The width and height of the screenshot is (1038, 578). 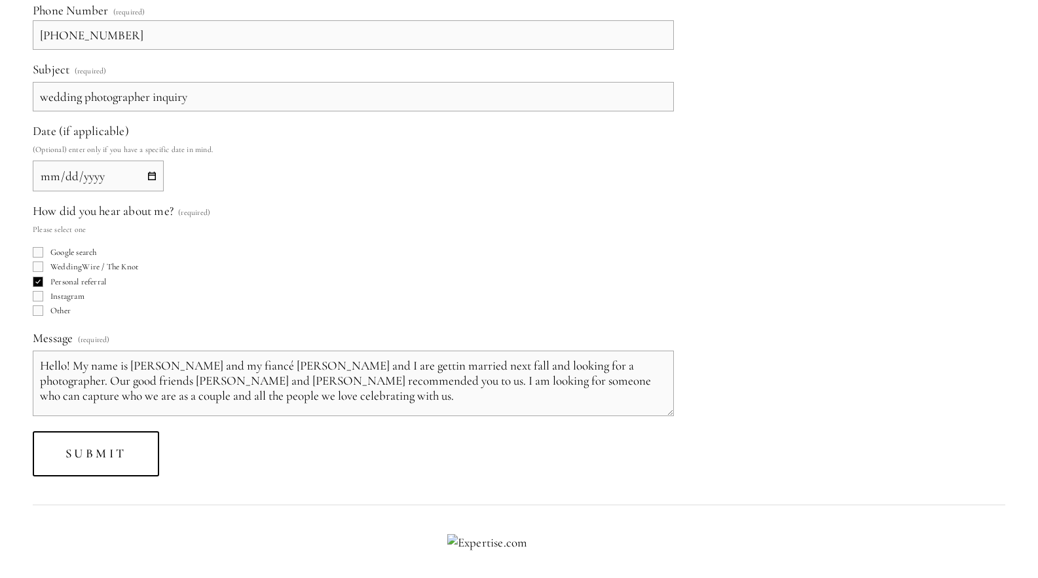 What do you see at coordinates (81, 130) in the screenshot?
I see `span: Date (if applicable)` at bounding box center [81, 130].